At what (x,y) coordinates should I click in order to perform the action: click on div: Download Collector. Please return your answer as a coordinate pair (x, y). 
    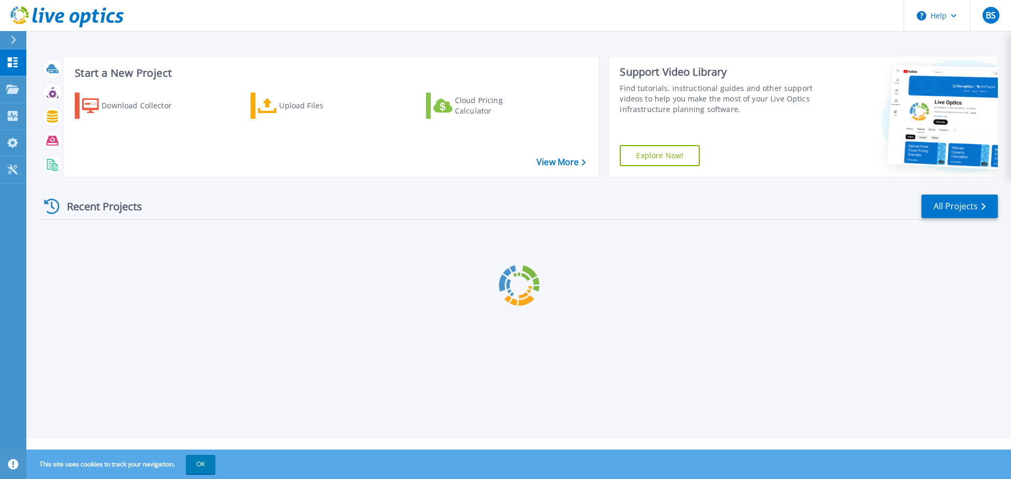
    Looking at the image, I should click on (144, 106).